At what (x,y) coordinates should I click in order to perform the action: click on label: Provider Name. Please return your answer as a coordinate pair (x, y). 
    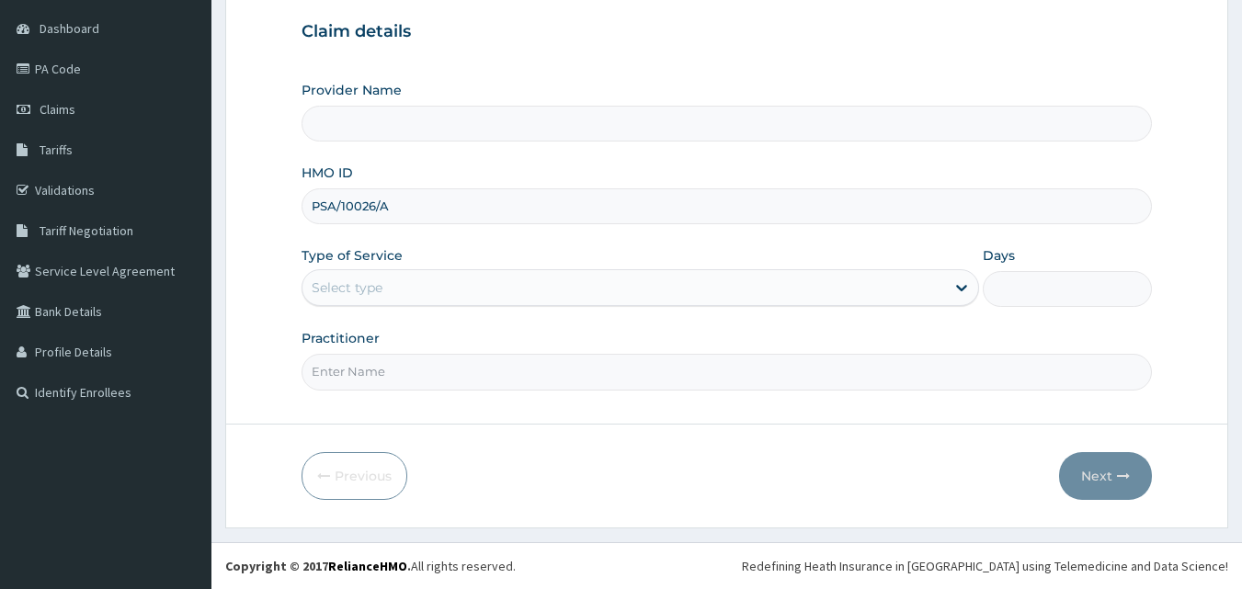
    Looking at the image, I should click on (351, 90).